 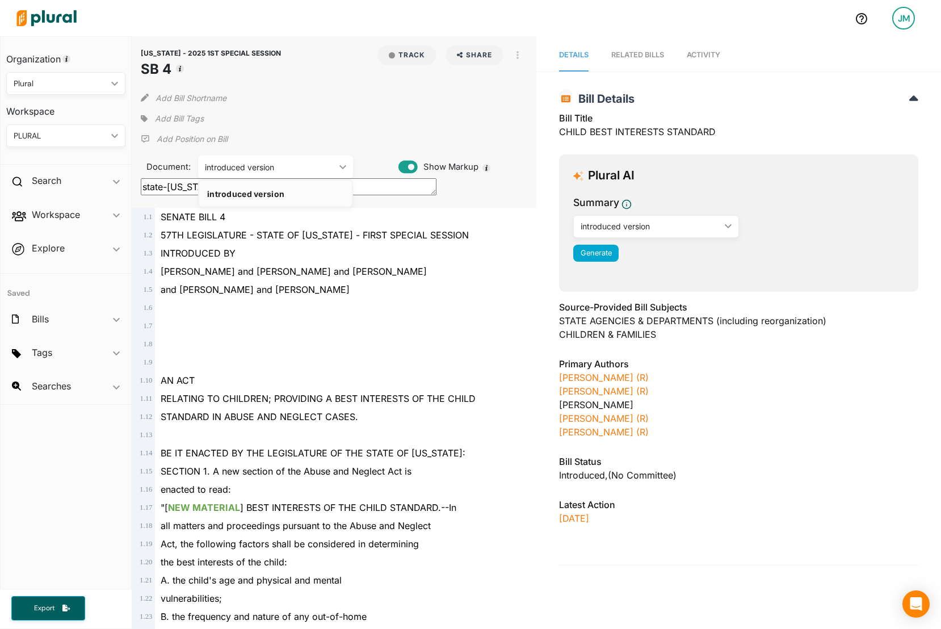 What do you see at coordinates (146, 616) in the screenshot?
I see `span: 1 . 23` at bounding box center [146, 616].